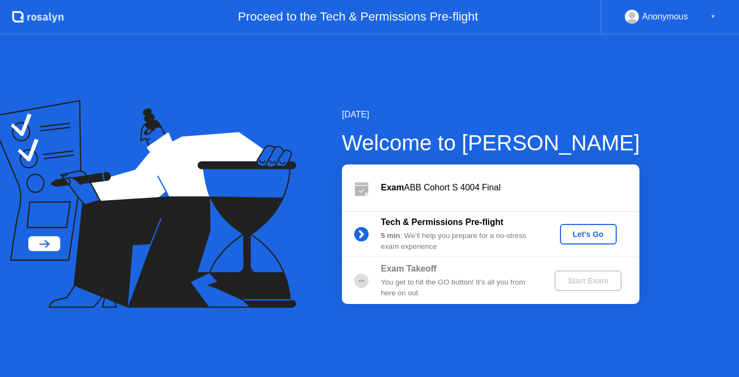 This screenshot has height=377, width=739. What do you see at coordinates (408, 268) in the screenshot?
I see `b: Exam Takeoff` at bounding box center [408, 268].